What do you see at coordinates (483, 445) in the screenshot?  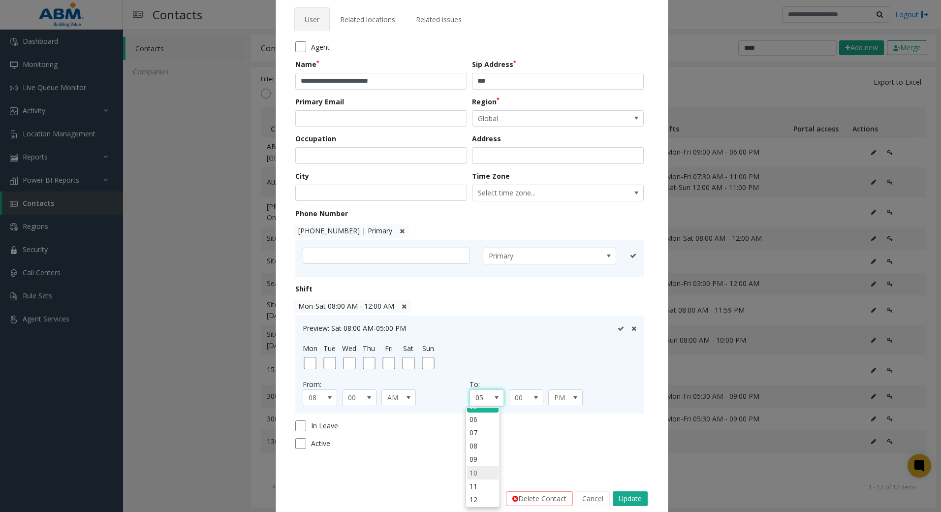 I see `li: 08` at bounding box center [483, 445].